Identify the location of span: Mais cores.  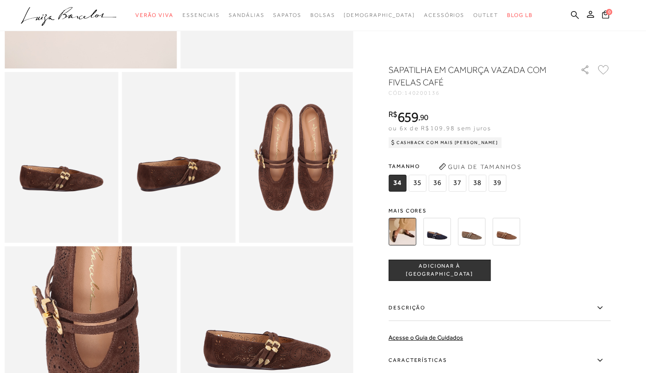
(500, 211).